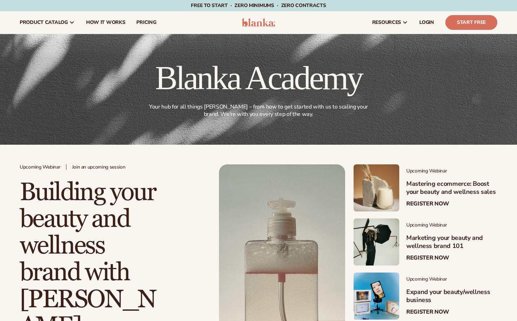  What do you see at coordinates (390, 22) in the screenshot?
I see `a: resources` at bounding box center [390, 22].